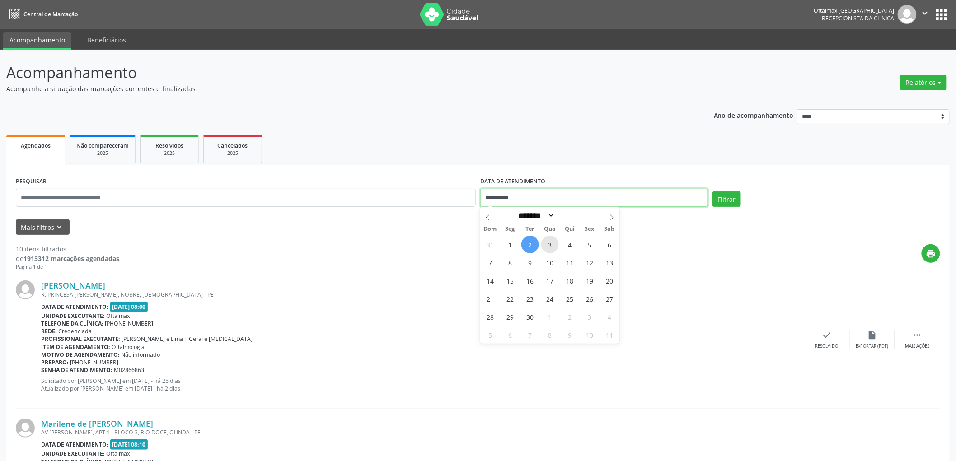 Image resolution: width=956 pixels, height=461 pixels. Describe the element at coordinates (103, 146) in the screenshot. I see `span: Não compareceram` at that location.